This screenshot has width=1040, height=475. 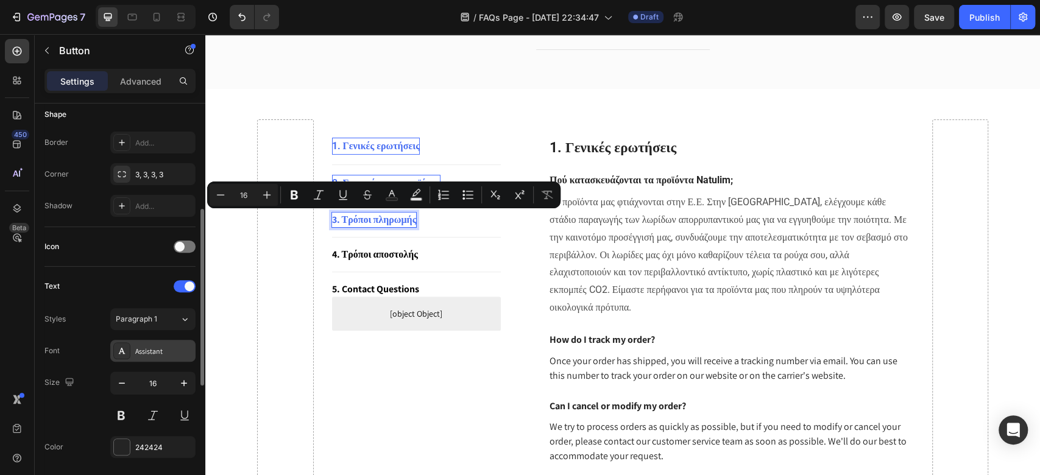 I want to click on span: Paragraph 1, so click(x=136, y=319).